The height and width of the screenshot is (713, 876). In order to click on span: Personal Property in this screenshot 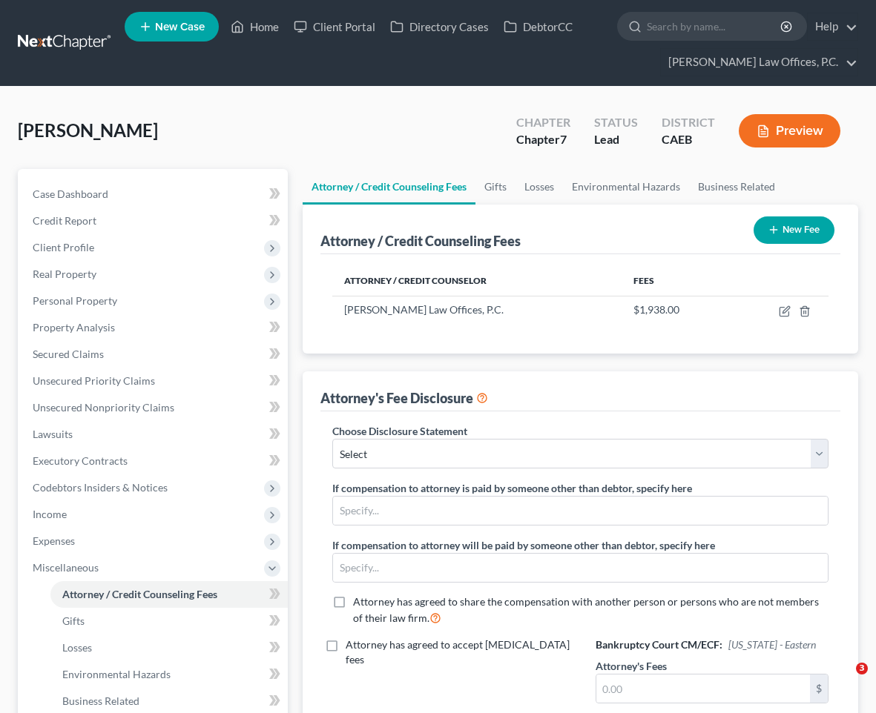, I will do `click(75, 300)`.